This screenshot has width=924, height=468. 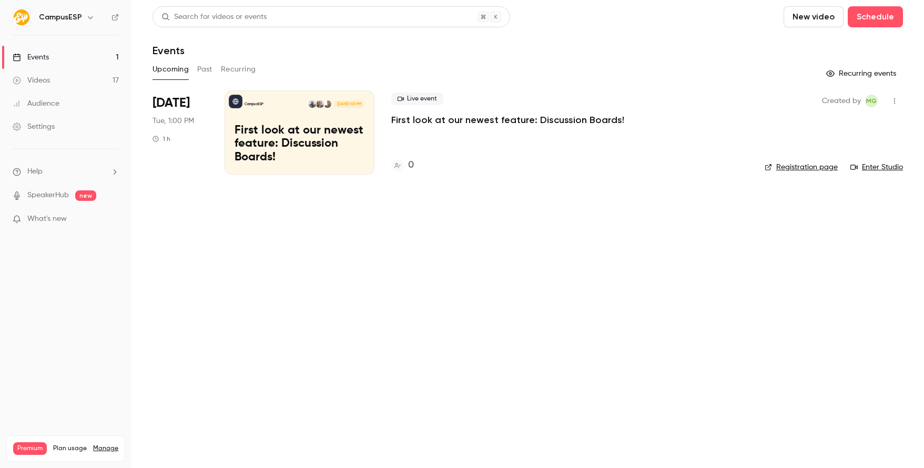 What do you see at coordinates (168, 50) in the screenshot?
I see `h1: Events` at bounding box center [168, 50].